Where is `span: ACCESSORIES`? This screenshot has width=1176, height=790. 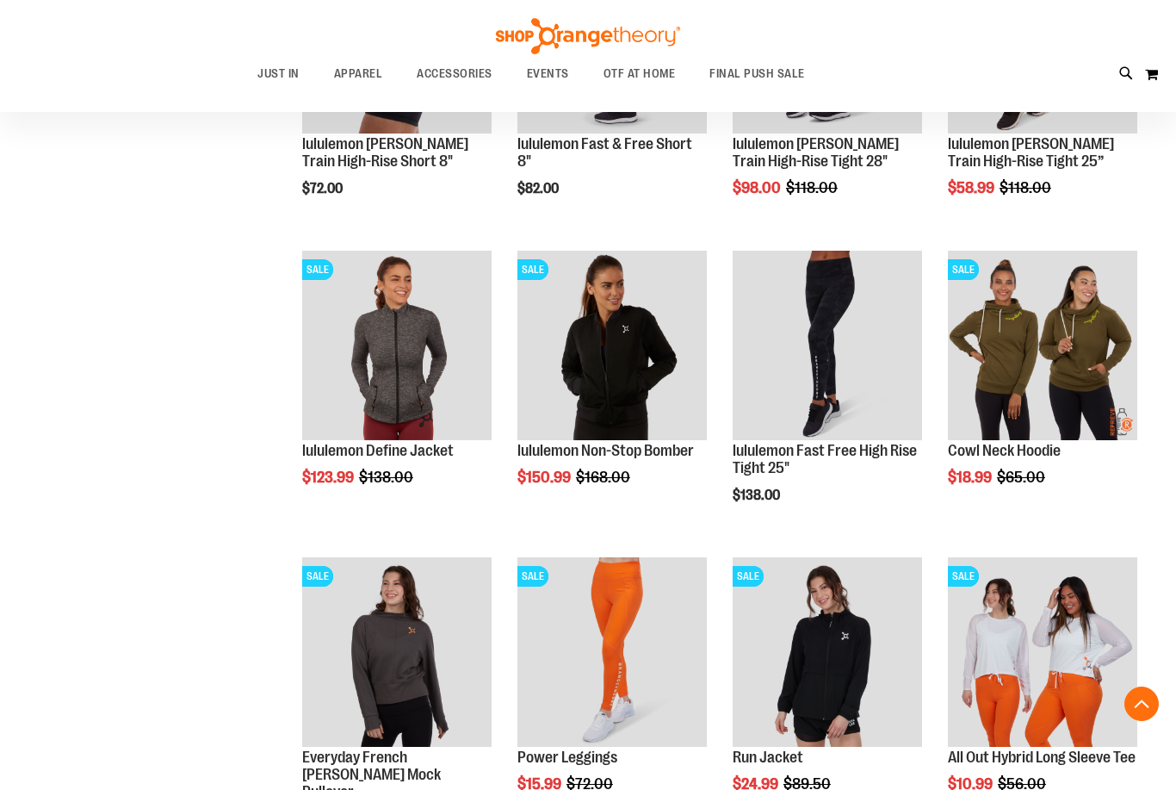 span: ACCESSORIES is located at coordinates (455, 73).